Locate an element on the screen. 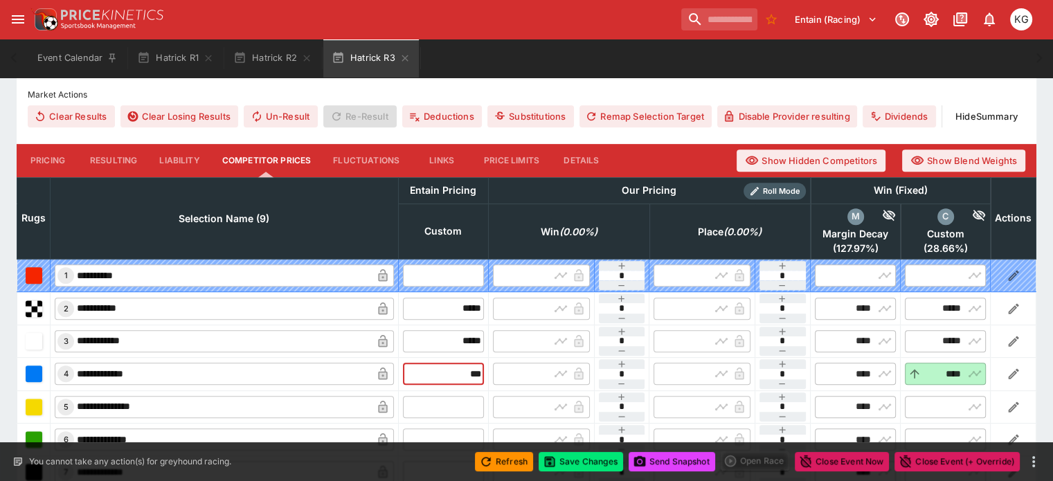 The height and width of the screenshot is (481, 1053). button: Select Tenant is located at coordinates (836, 19).